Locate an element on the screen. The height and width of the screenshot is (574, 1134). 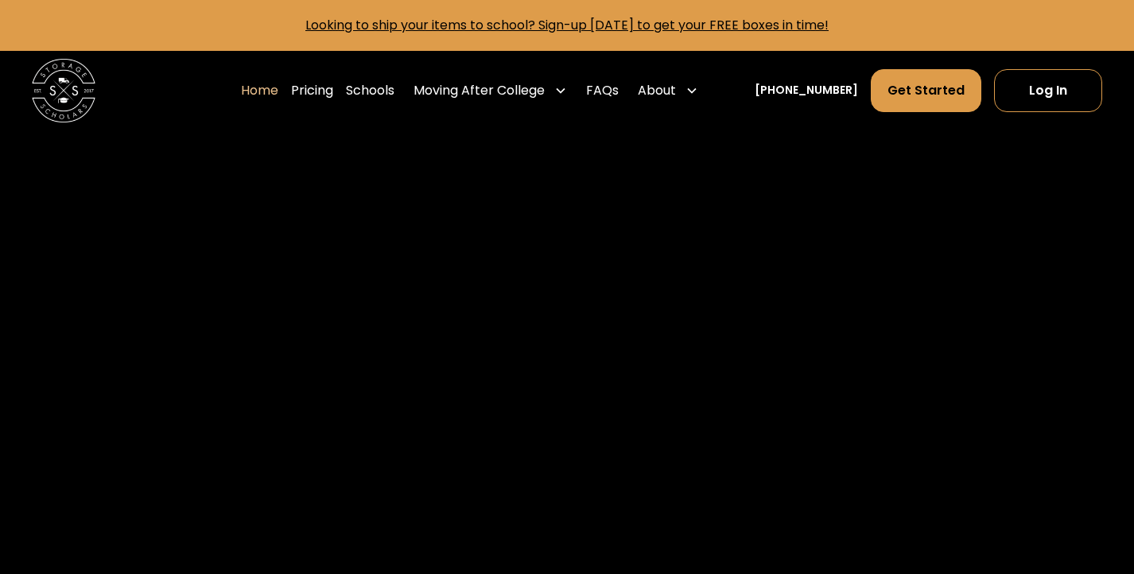
div: About is located at coordinates (657, 91).